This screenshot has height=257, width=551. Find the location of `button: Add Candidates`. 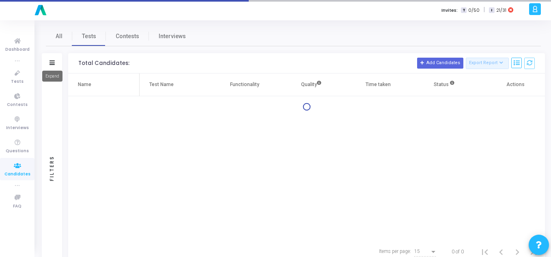

button: Add Candidates is located at coordinates (440, 63).